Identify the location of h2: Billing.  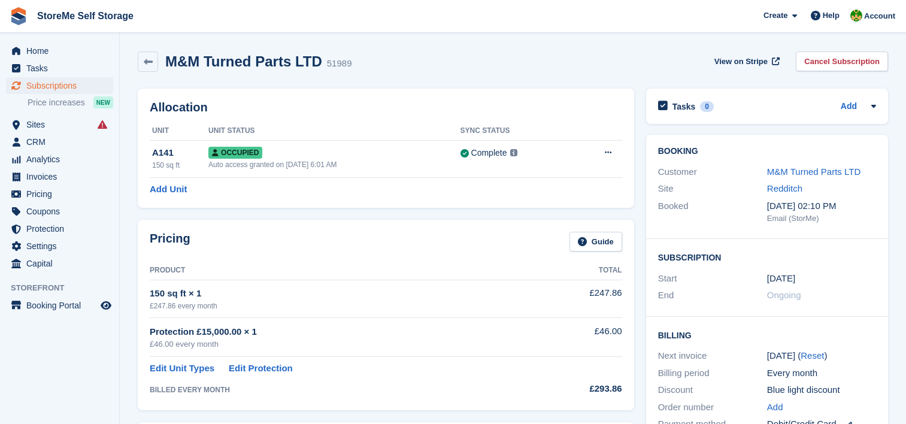
(767, 335).